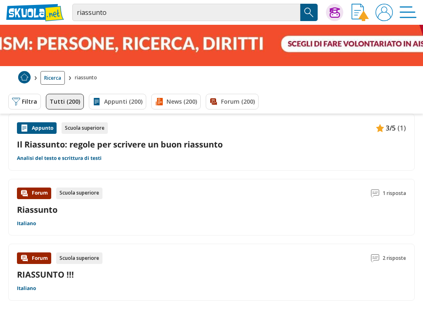  Describe the element at coordinates (59, 158) in the screenshot. I see `a: Analisi del testo e scrittura di testi` at that location.